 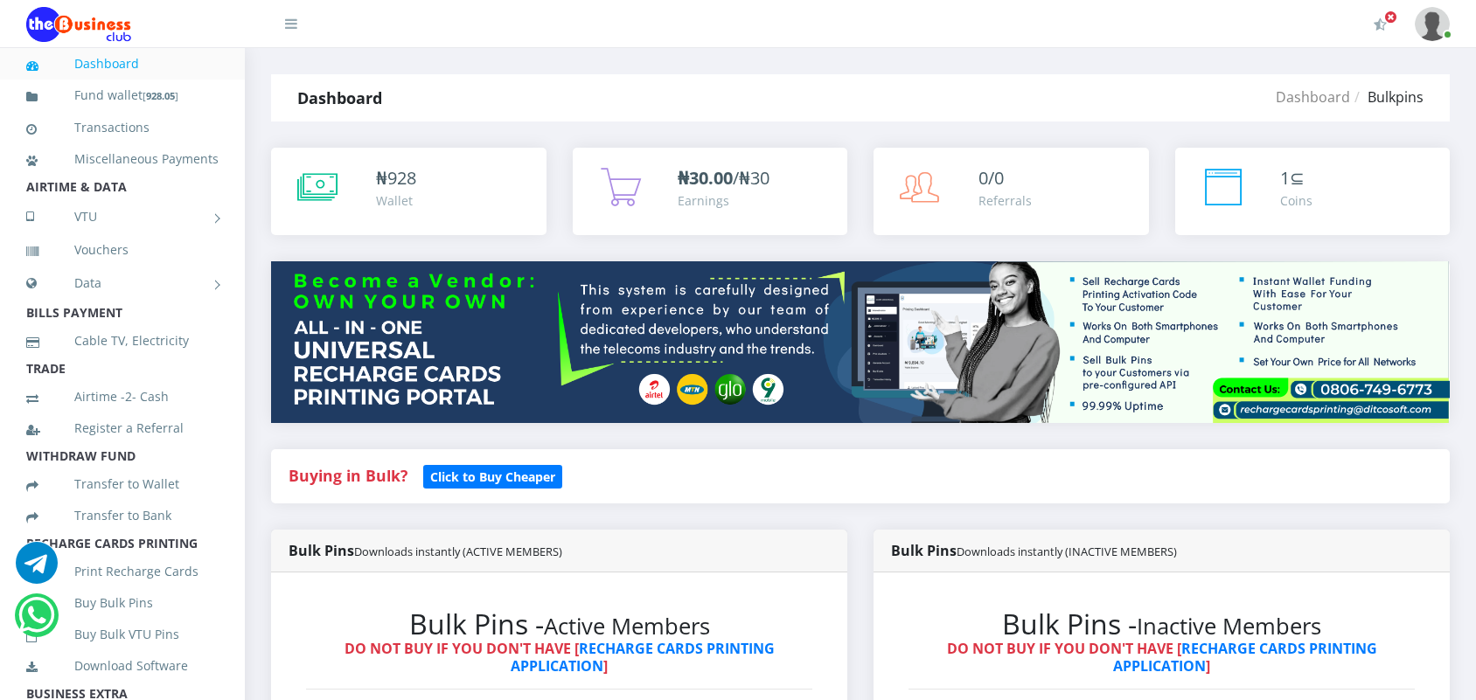 What do you see at coordinates (1284, 177) in the screenshot?
I see `span: 1` at bounding box center [1284, 177].